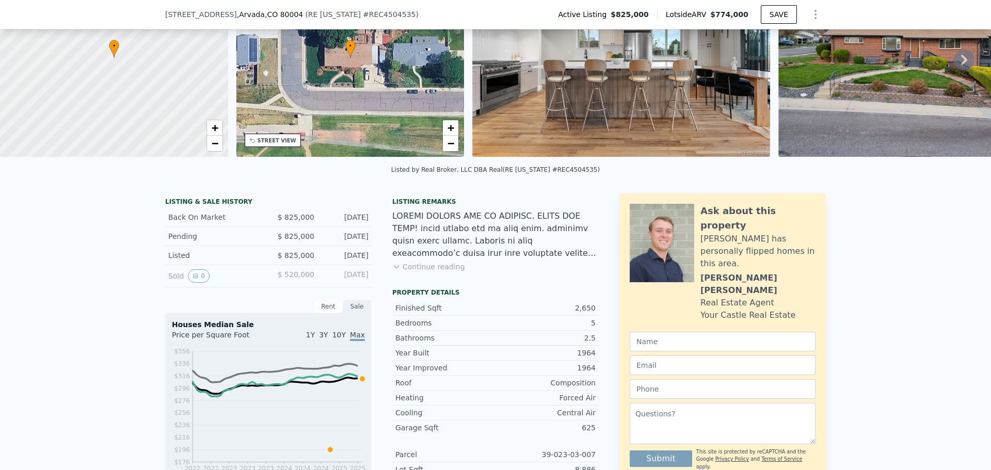  I want to click on div: Parcel, so click(445, 455).